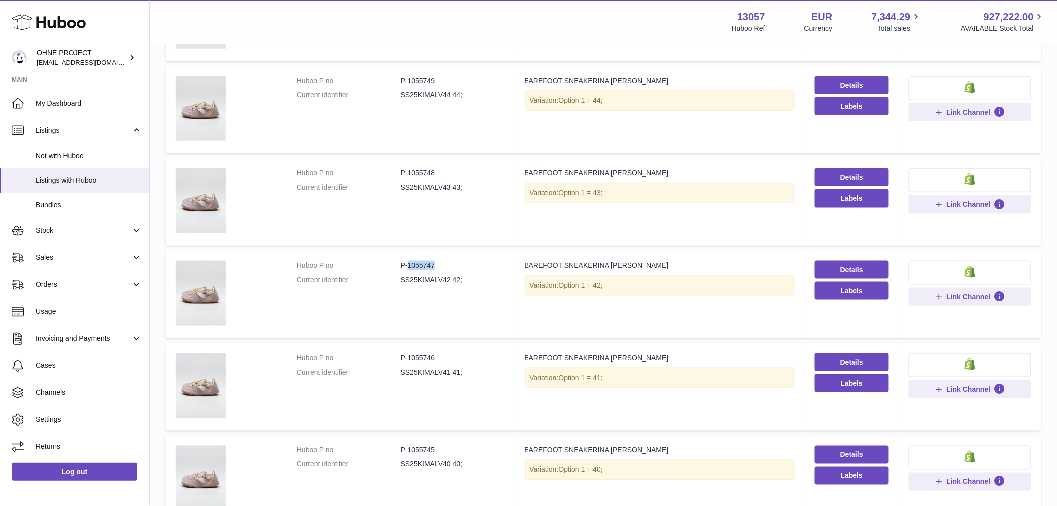 The image size is (1057, 506). Describe the element at coordinates (453, 265) in the screenshot. I see `dd: P-1055747` at that location.